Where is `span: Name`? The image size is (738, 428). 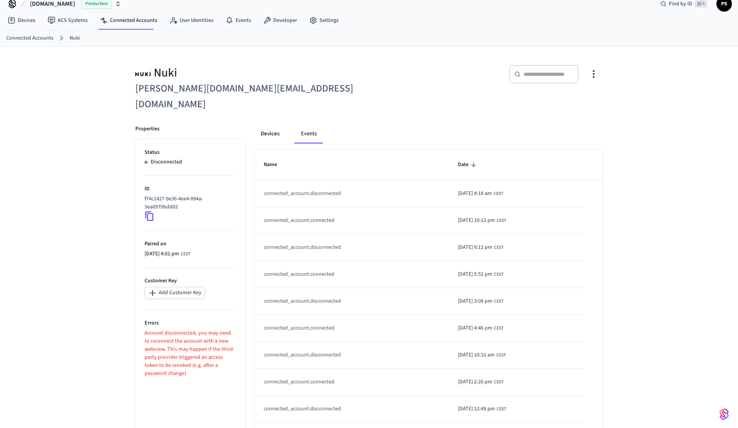
span: Name is located at coordinates (275, 164).